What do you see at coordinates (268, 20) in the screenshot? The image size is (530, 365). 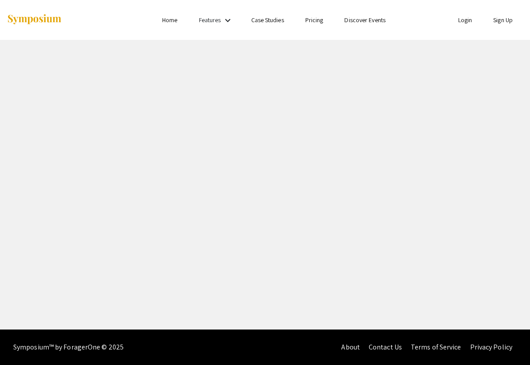 I see `a: Case Studies` at bounding box center [268, 20].